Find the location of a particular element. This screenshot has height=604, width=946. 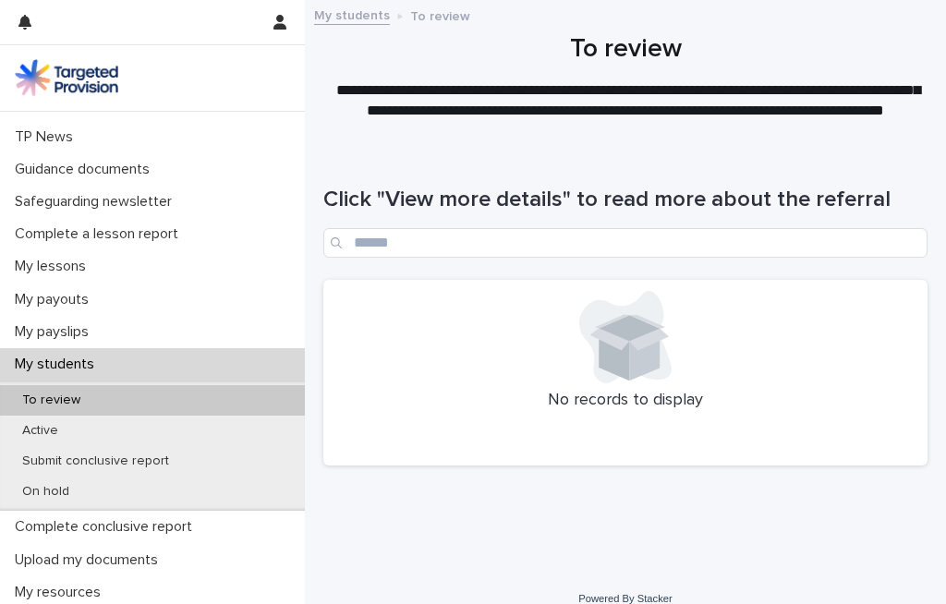

p: My payouts is located at coordinates (55, 299).